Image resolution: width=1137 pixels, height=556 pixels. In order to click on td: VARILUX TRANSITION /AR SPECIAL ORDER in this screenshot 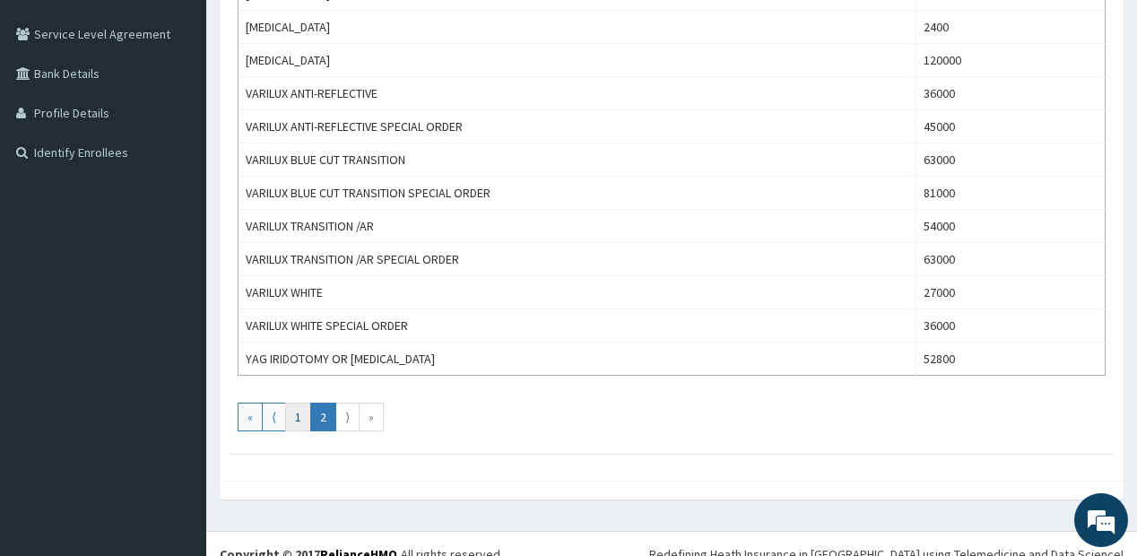, I will do `click(578, 259)`.